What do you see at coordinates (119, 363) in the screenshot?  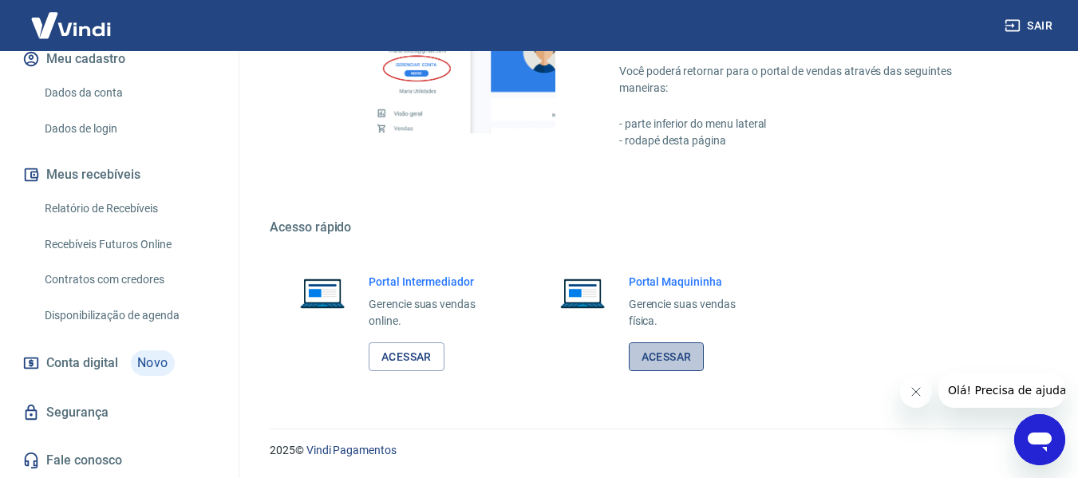 I see `a: Conta digitalNovo` at bounding box center [119, 363].